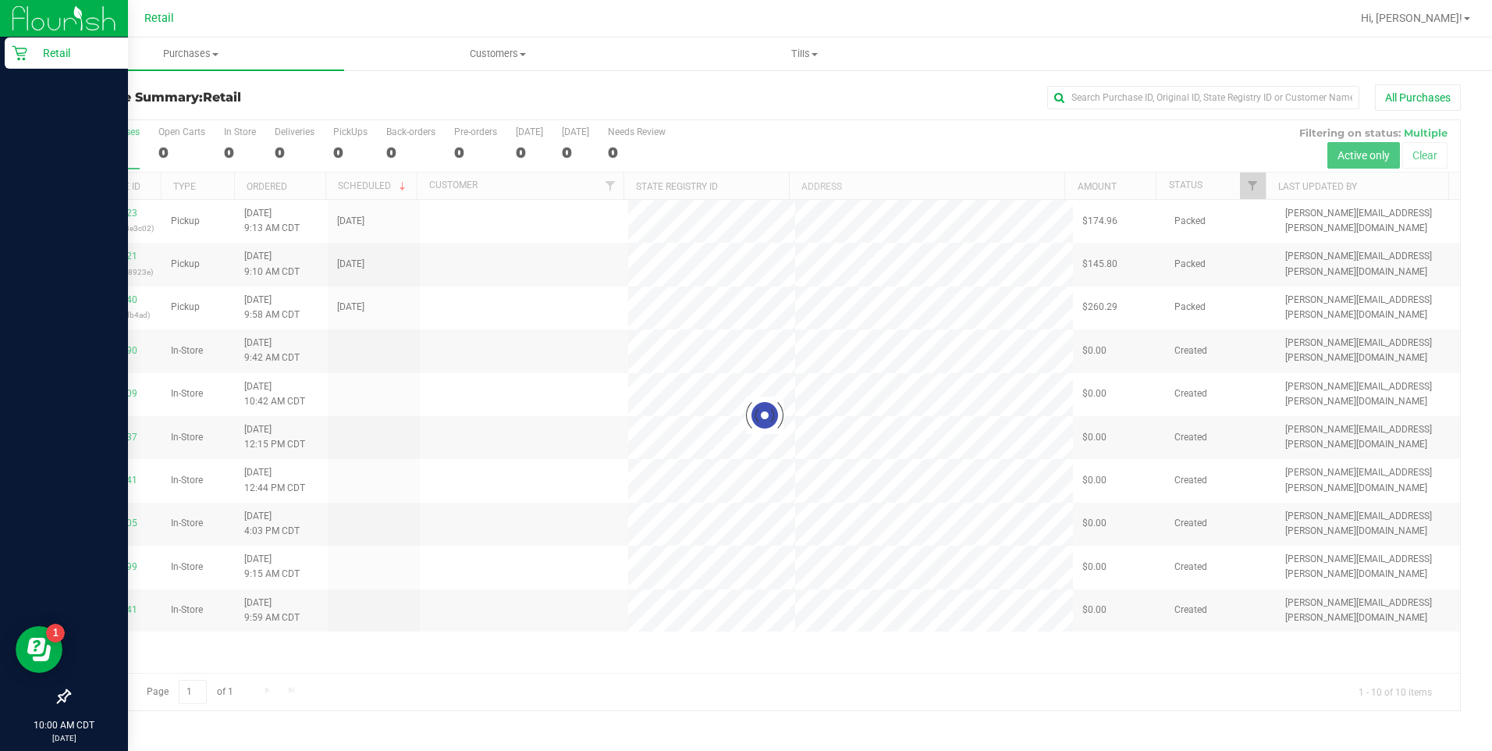 Image resolution: width=1492 pixels, height=751 pixels. Describe the element at coordinates (9, 9) in the screenshot. I see `span: 1` at that location.